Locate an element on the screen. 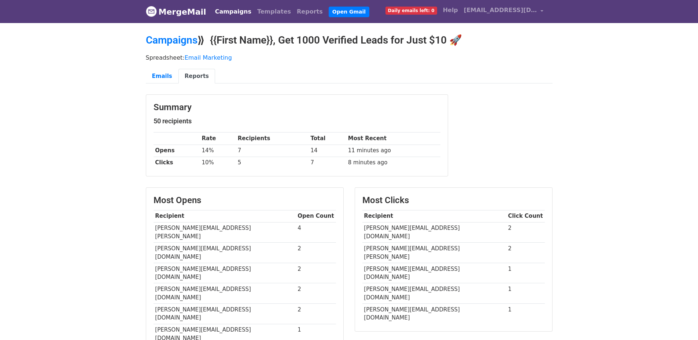  th: Total is located at coordinates (328, 138).